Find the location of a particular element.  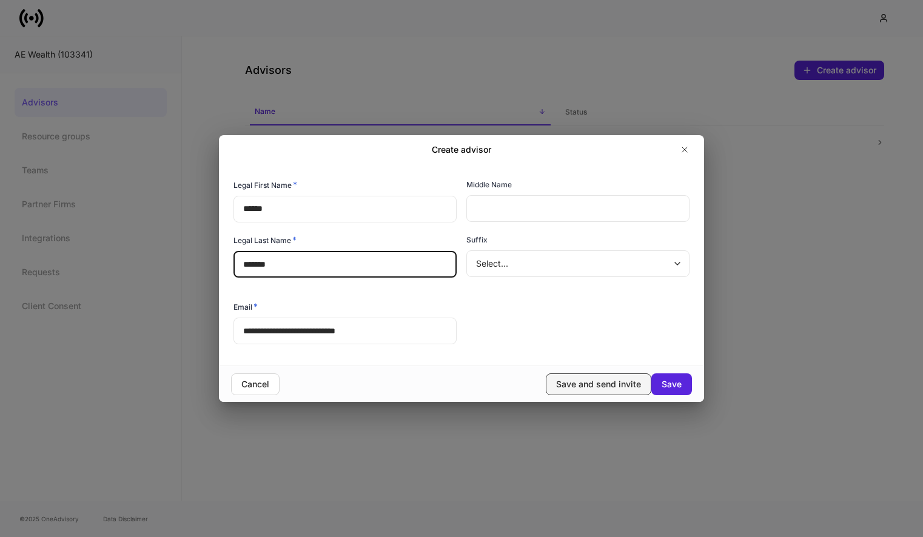

h6: Legal First Name is located at coordinates (265, 185).